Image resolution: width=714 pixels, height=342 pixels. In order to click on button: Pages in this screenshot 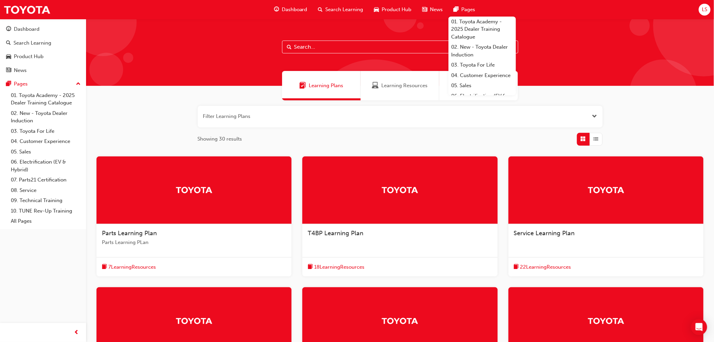, I will do `click(43, 84)`.